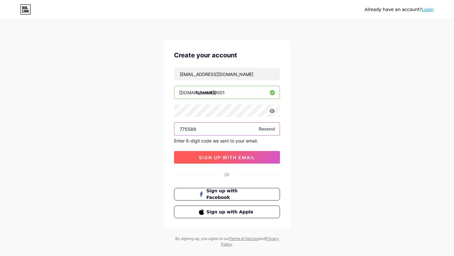  What do you see at coordinates (227, 55) in the screenshot?
I see `div: Create your account` at bounding box center [227, 55].